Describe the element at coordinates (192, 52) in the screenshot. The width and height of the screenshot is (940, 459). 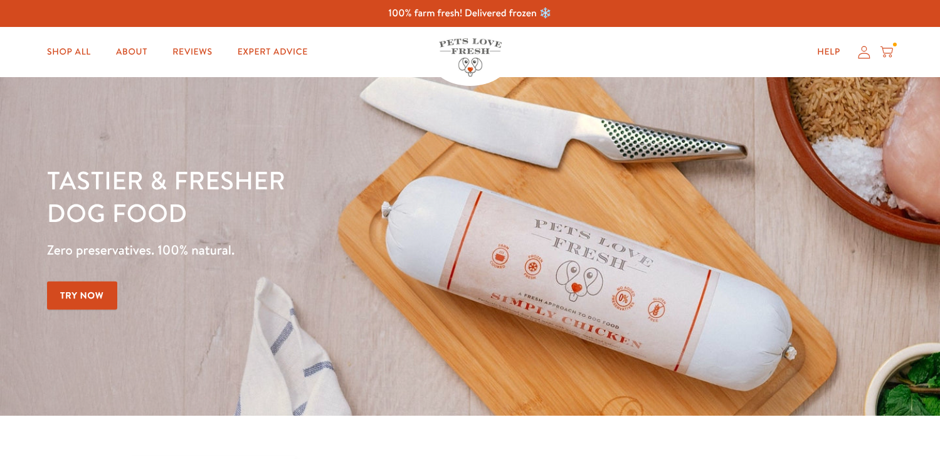
I see `a: Reviews` at that location.